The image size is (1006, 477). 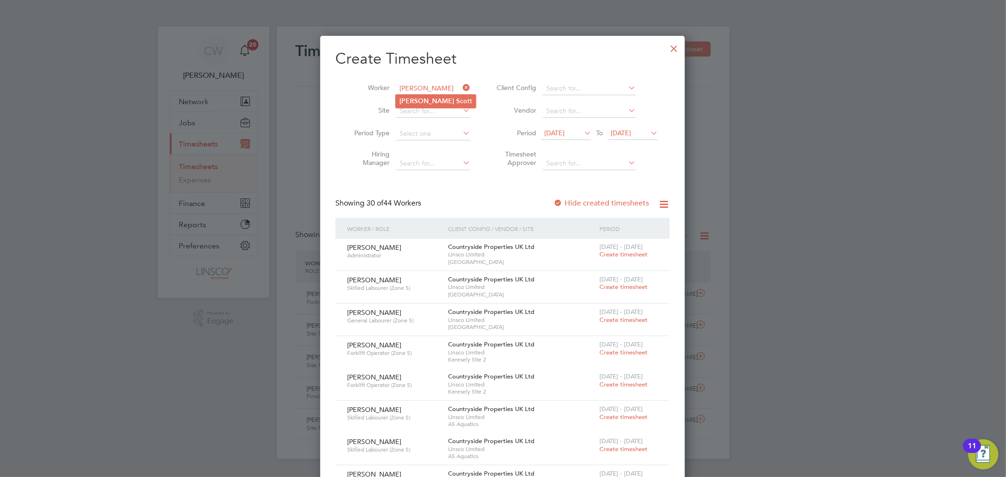 What do you see at coordinates (629, 229) in the screenshot?
I see `div: Period` at bounding box center [629, 229].